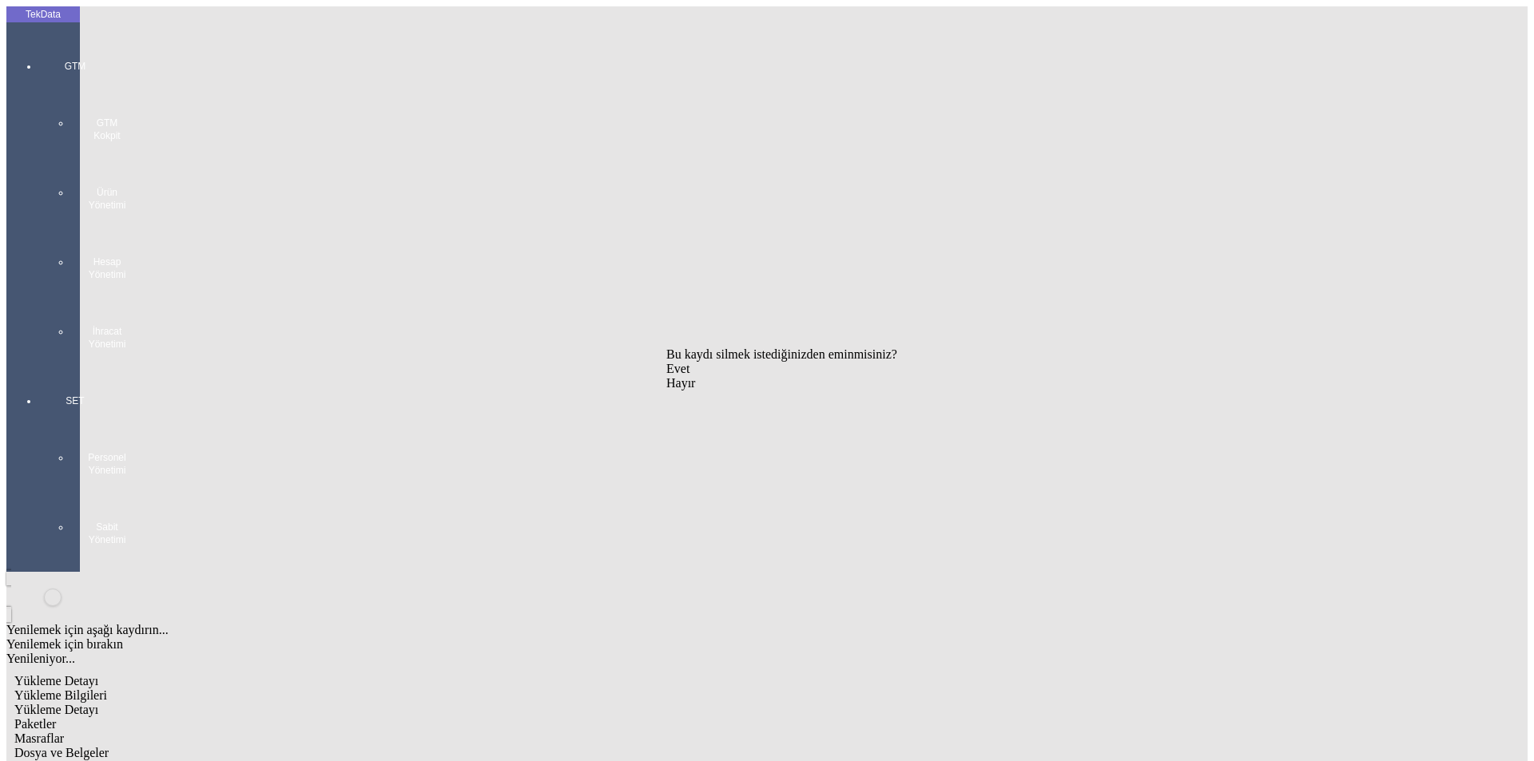  Describe the element at coordinates (781, 355) in the screenshot. I see `div: Bu kaydı silmek istediğinizden eminmisiniz?` at that location.